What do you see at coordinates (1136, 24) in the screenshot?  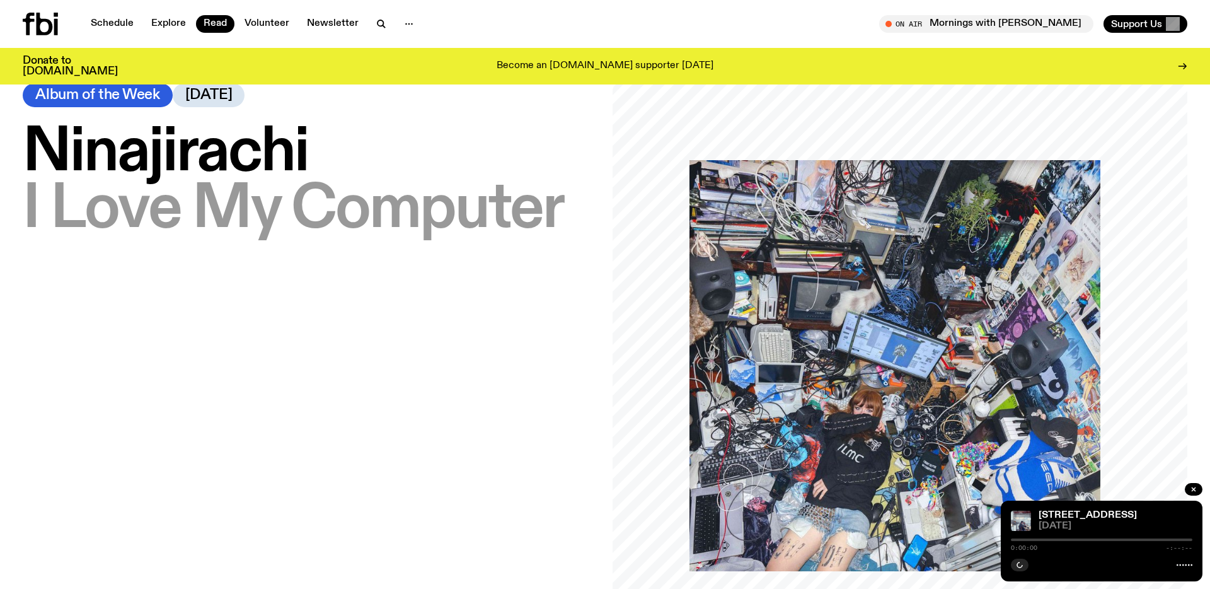 I see `span: Support Us` at bounding box center [1136, 24].